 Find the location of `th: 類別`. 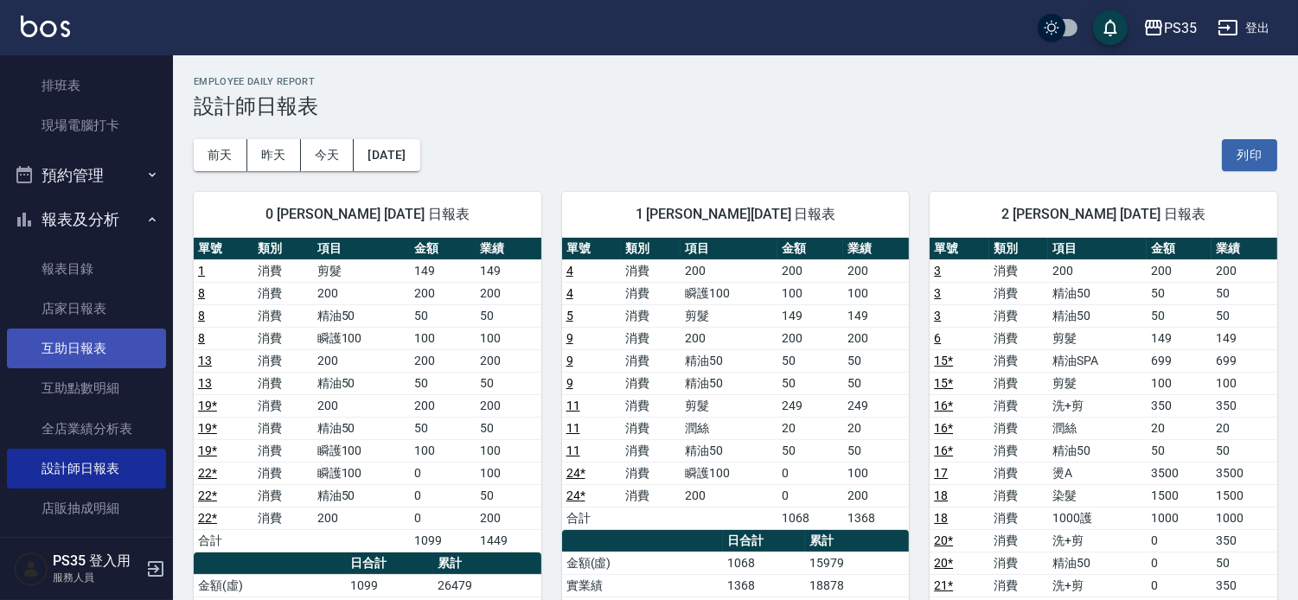

th: 類別 is located at coordinates (650, 249).